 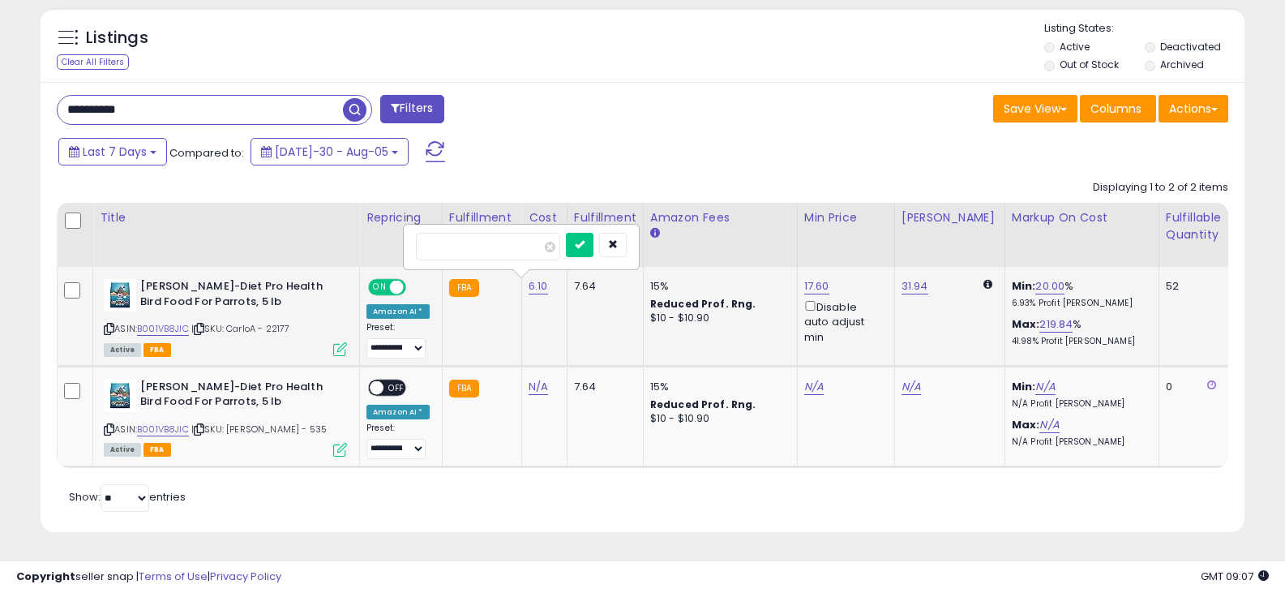 What do you see at coordinates (538, 286) in the screenshot?
I see `a: 6.10` at bounding box center [538, 286].